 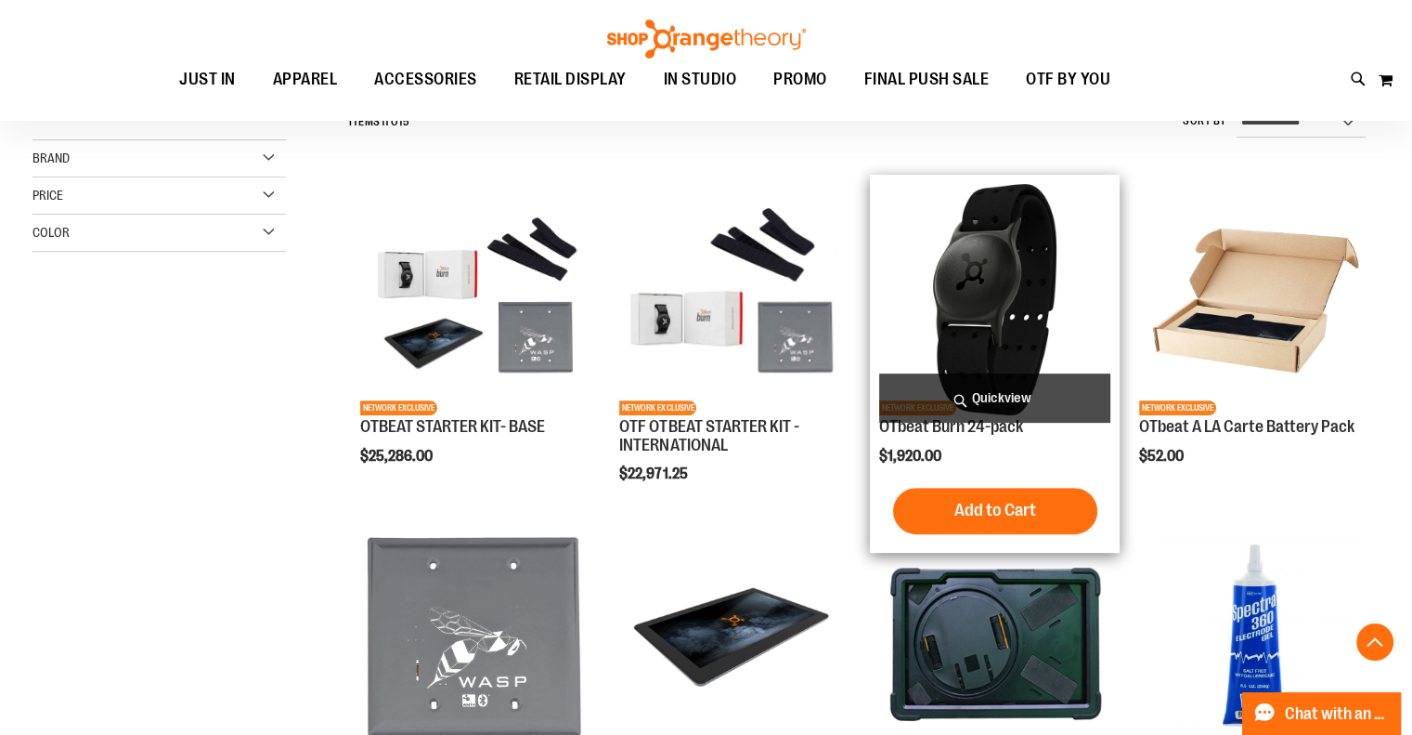 I want to click on span: APPAREL, so click(x=306, y=79).